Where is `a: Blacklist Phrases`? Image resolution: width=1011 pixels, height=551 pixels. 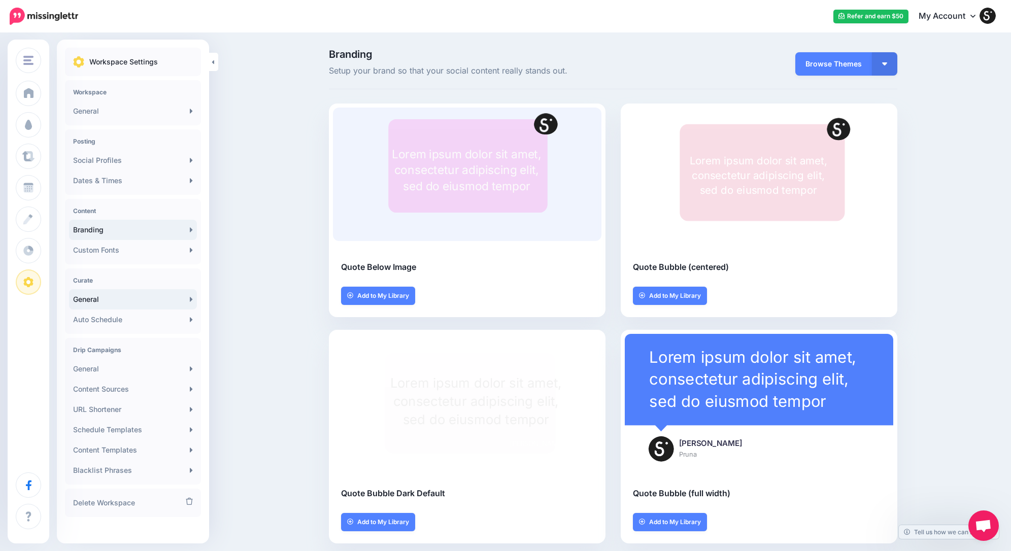 a: Blacklist Phrases is located at coordinates (133, 470).